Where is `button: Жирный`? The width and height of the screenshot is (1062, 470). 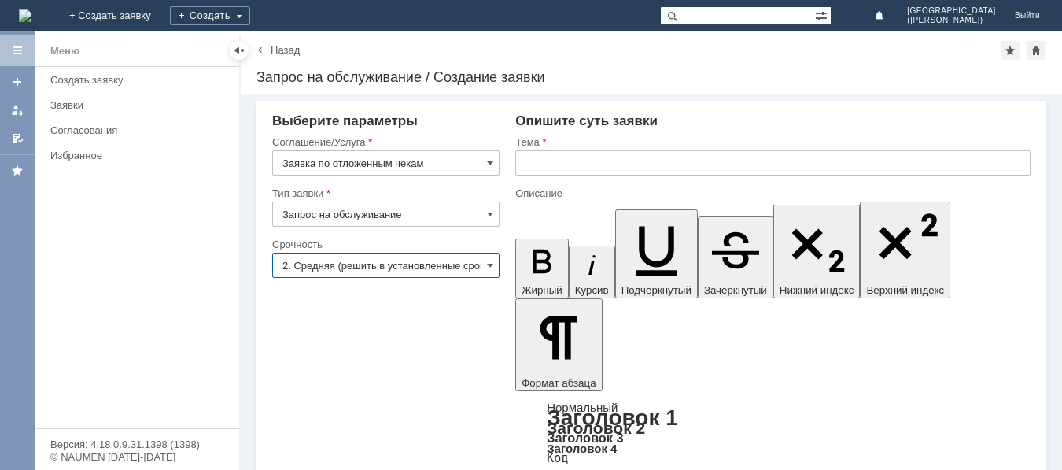 button: Жирный is located at coordinates (542, 268).